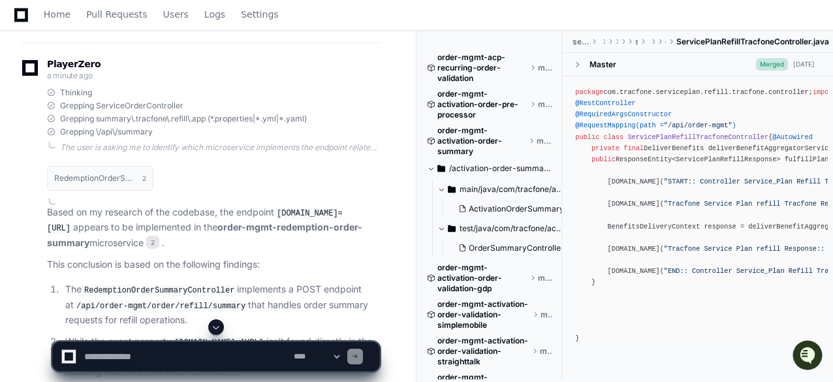 The height and width of the screenshot is (382, 833). I want to click on span: Grepping \/api\/summary, so click(106, 132).